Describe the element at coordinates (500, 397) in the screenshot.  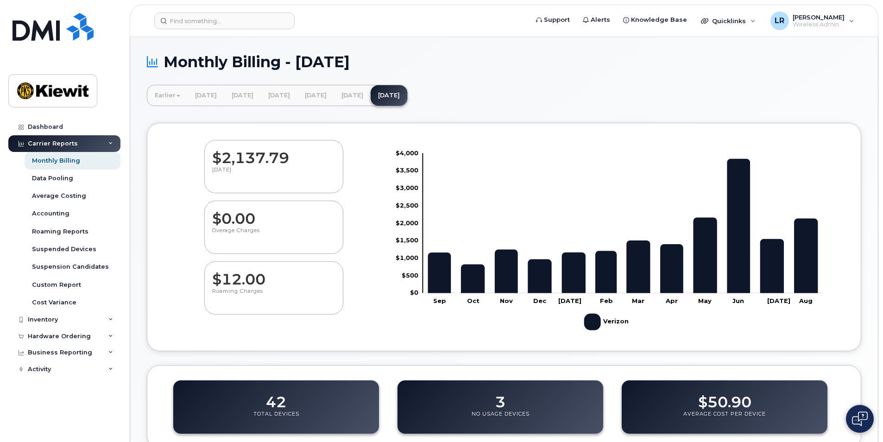
I see `dd: 3` at that location.